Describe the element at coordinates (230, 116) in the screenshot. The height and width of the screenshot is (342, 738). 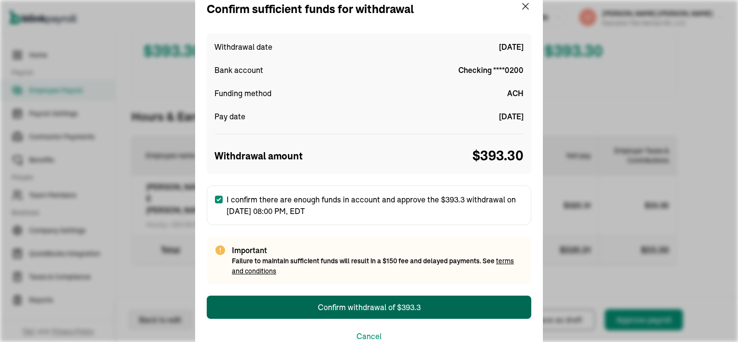
I see `span: Pay date` at that location.